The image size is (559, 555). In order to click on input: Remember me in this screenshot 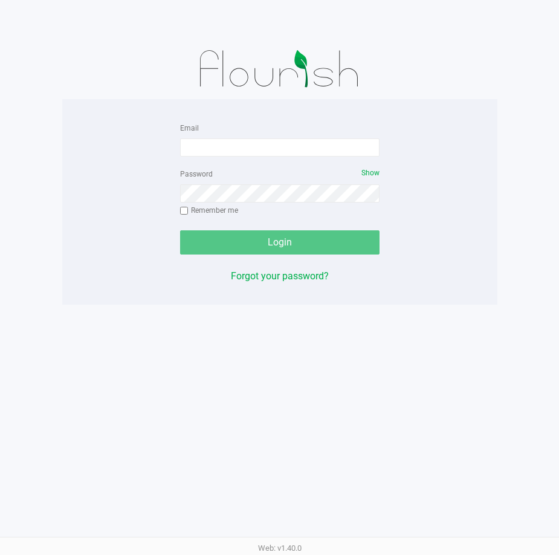, I will do `click(184, 211)`.